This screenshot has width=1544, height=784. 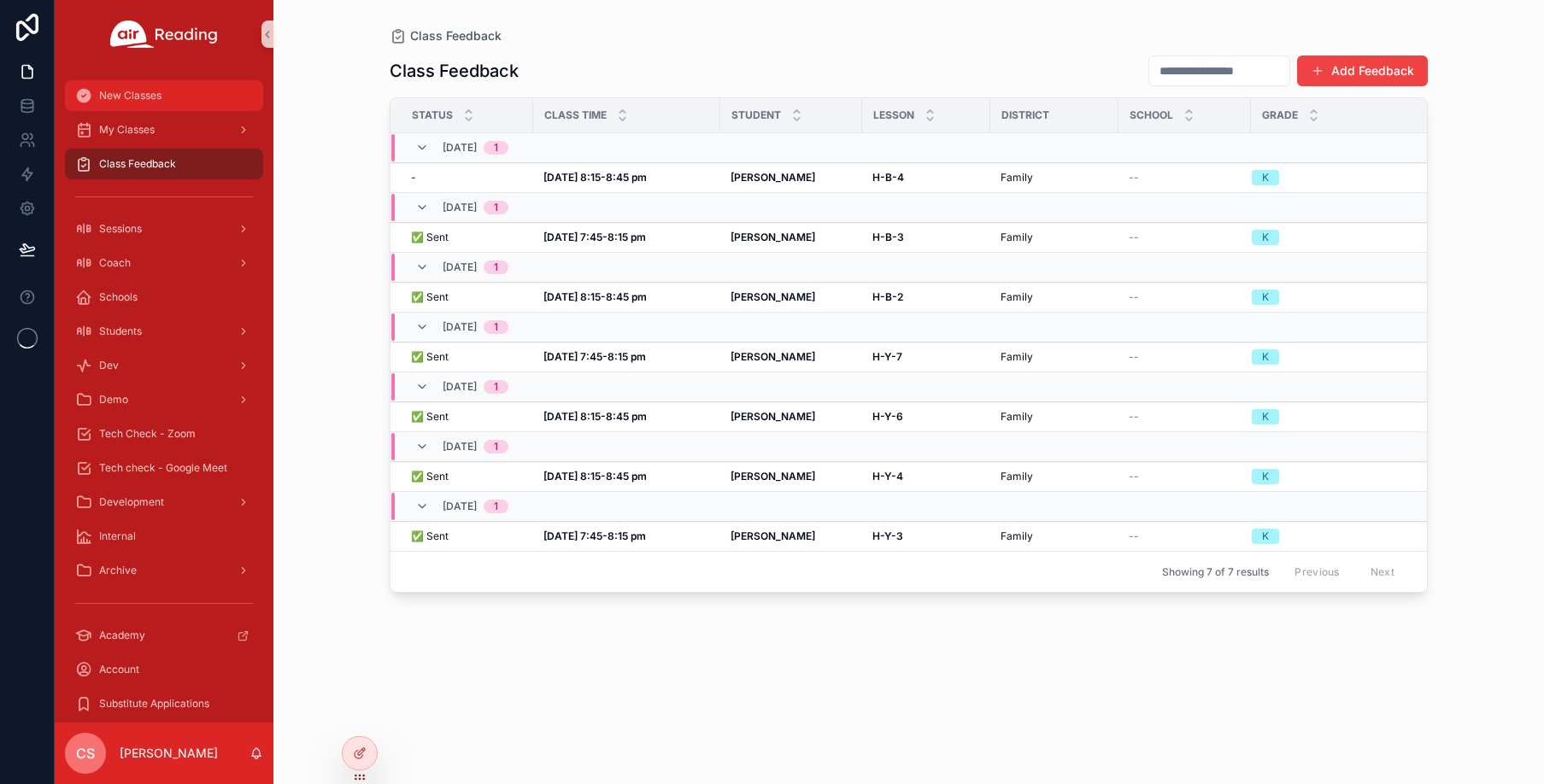 What do you see at coordinates (164, 537) in the screenshot?
I see `a: Internal` at bounding box center [164, 537].